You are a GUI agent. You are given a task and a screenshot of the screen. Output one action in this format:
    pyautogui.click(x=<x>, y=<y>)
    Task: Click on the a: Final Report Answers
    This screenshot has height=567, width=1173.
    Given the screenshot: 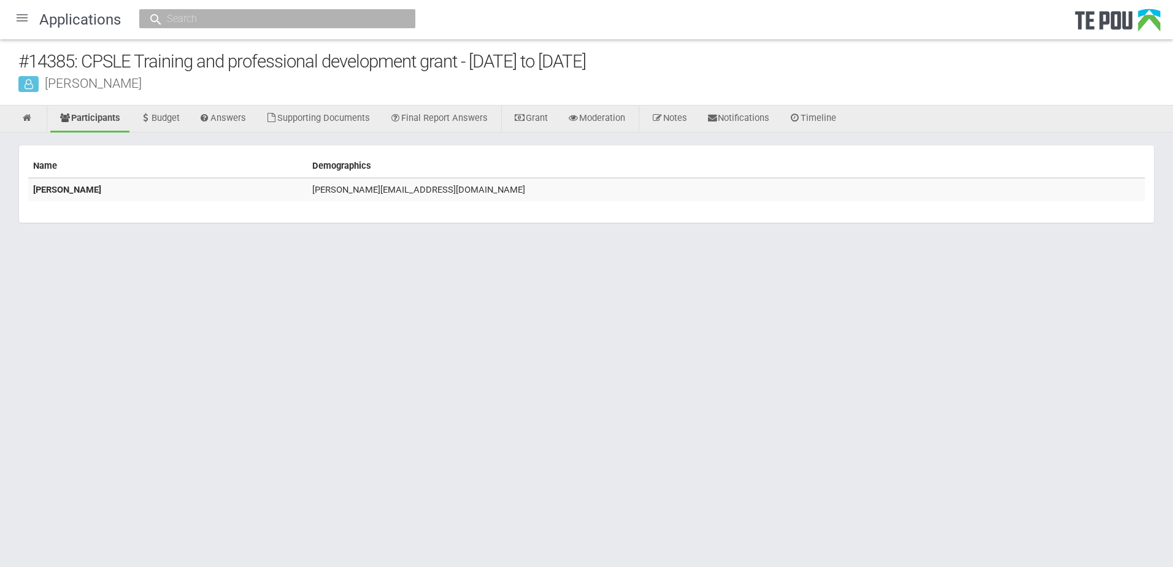 What is the action you would take?
    pyautogui.click(x=439, y=119)
    